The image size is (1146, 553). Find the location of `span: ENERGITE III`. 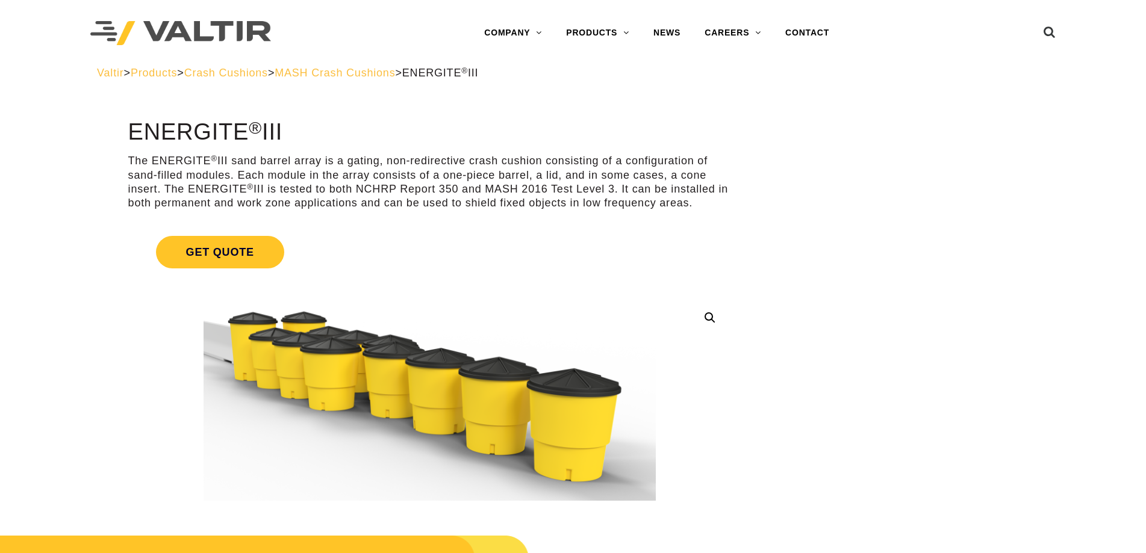

span: ENERGITE III is located at coordinates (440, 73).